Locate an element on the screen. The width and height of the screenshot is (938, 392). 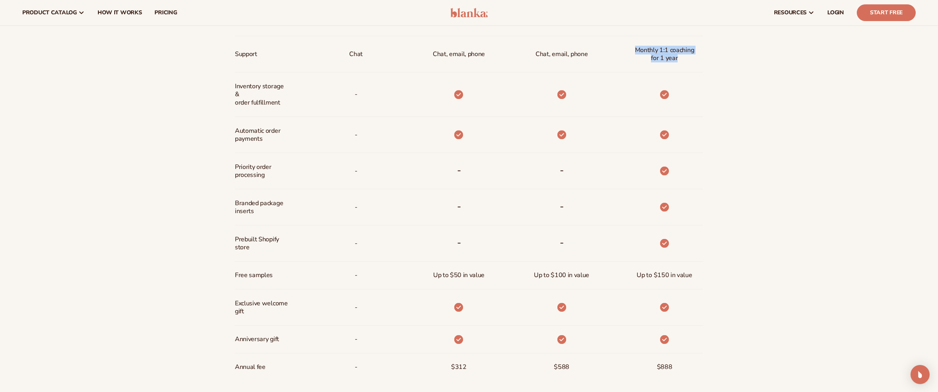
img: logo is located at coordinates (469, 13).